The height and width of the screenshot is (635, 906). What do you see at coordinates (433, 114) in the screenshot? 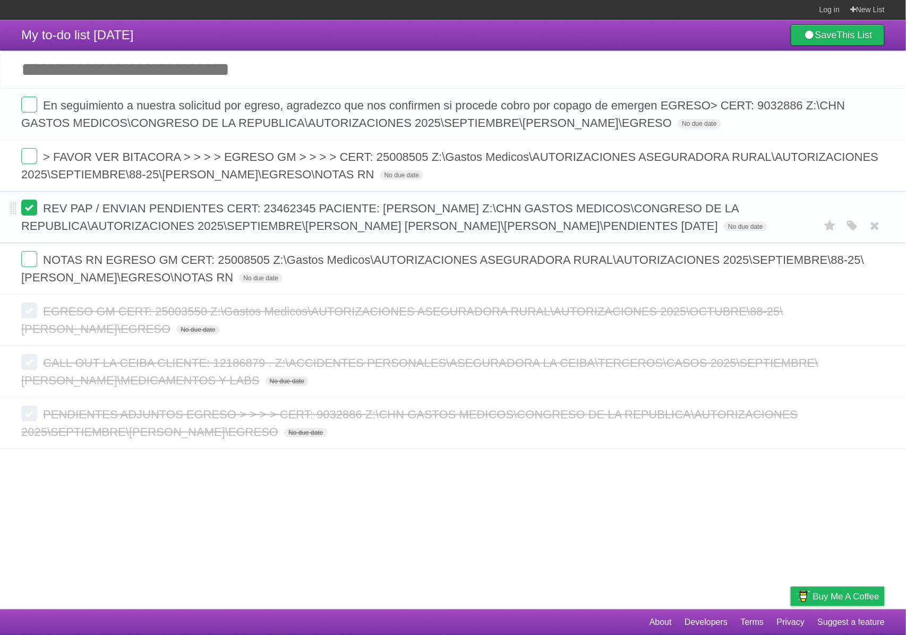
I see `span: En seguimiento a nuestra solicitud por egreso, agradezco que nos confirmen si procede cobro por c...` at bounding box center [433, 114].